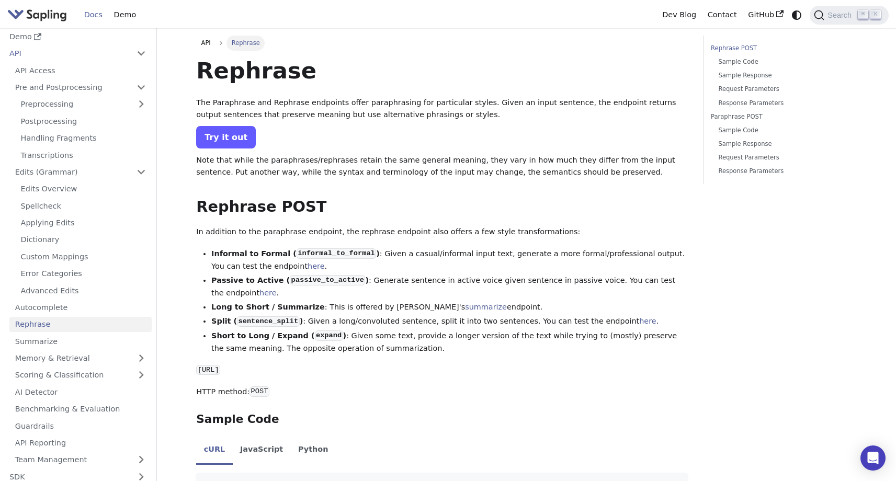 This screenshot has height=481, width=896. Describe the element at coordinates (83, 189) in the screenshot. I see `a: Edits Overview` at that location.